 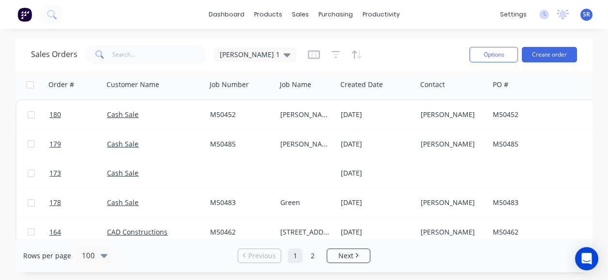 I want to click on a: dashboard, so click(x=227, y=15).